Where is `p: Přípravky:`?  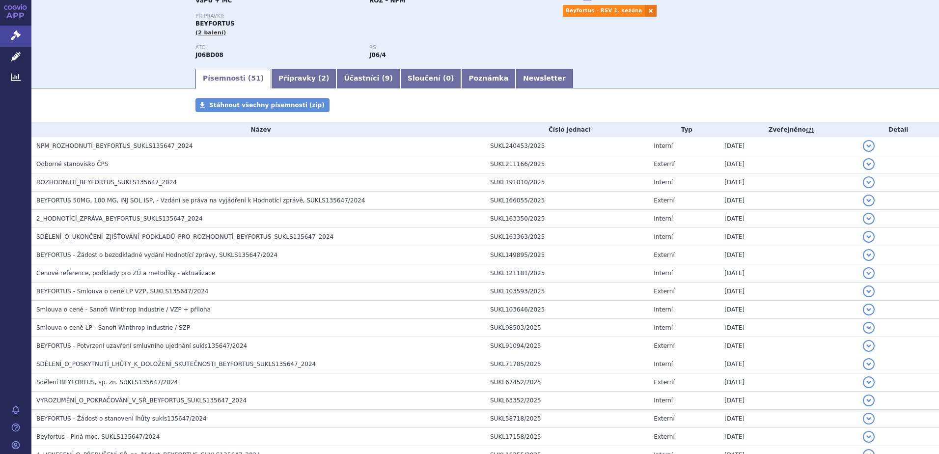
p: Přípravky: is located at coordinates (369, 16).